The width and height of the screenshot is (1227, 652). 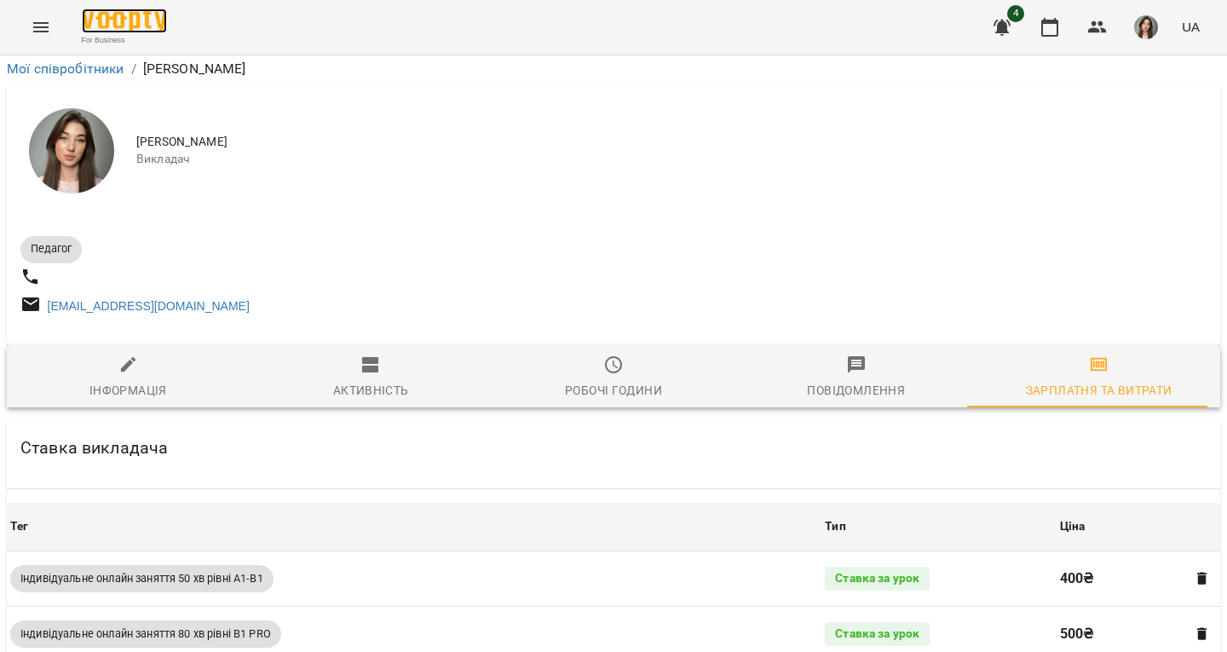 What do you see at coordinates (124, 20) in the screenshot?
I see `img: Voopty Logo` at bounding box center [124, 20].